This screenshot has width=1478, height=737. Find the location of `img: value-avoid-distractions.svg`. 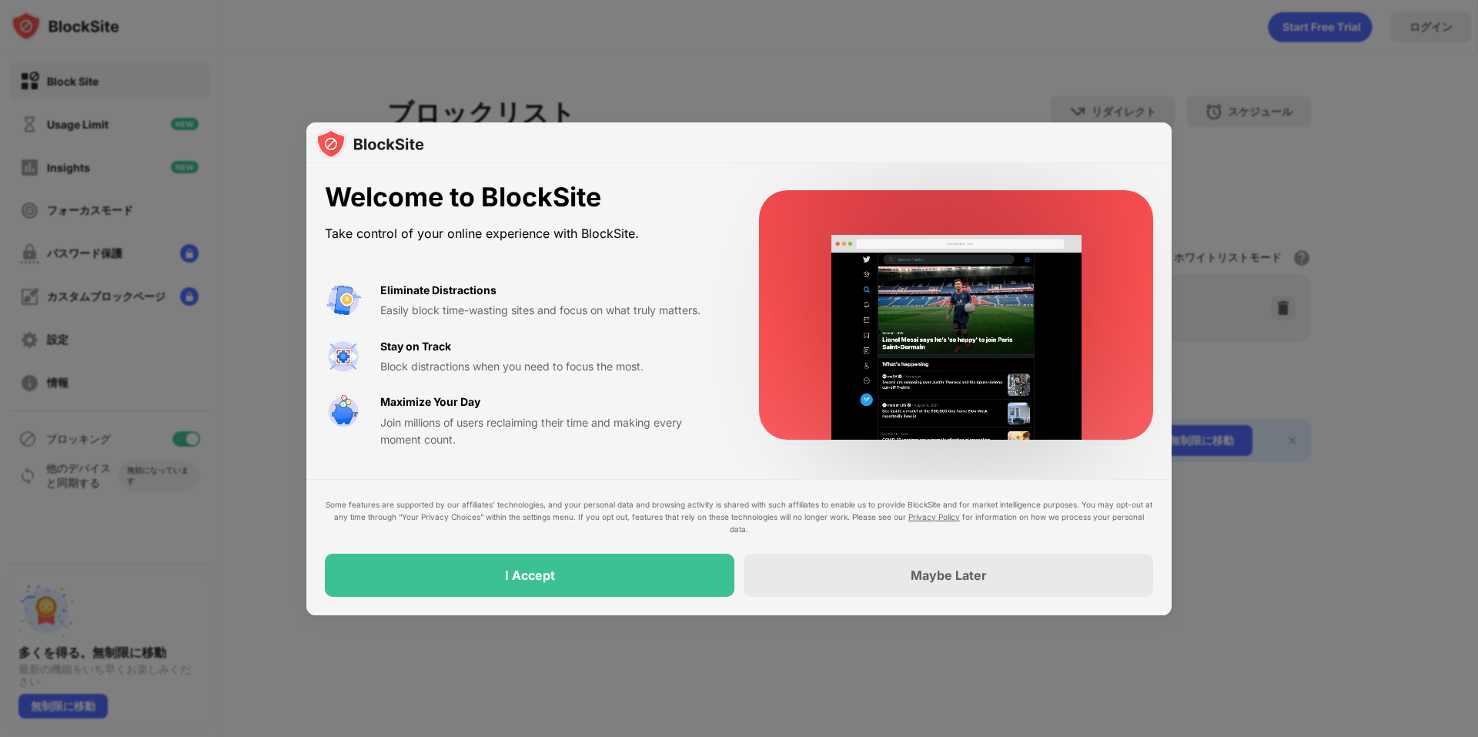

img: value-avoid-distractions.svg is located at coordinates (343, 300).